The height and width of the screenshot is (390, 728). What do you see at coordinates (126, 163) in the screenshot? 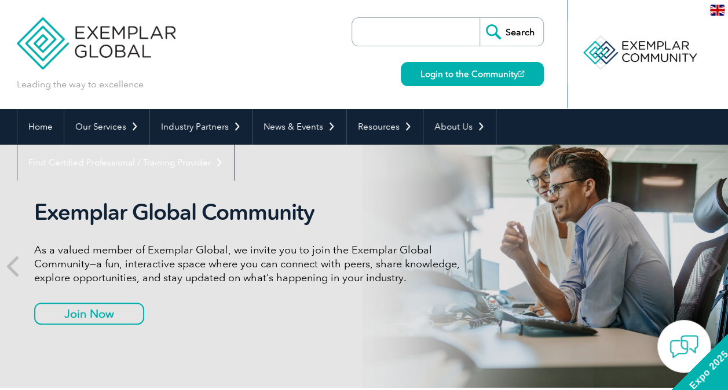
I see `a: Find Certified Professional / Training Provider` at bounding box center [126, 163].